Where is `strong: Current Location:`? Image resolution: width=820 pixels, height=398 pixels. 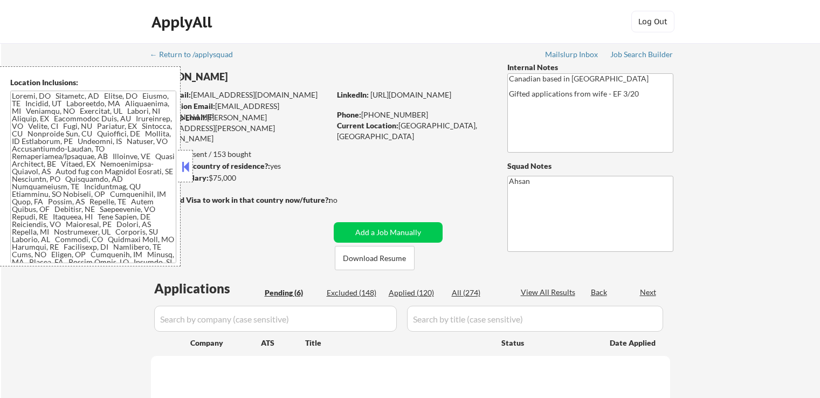 strong: Current Location: is located at coordinates (367, 125).